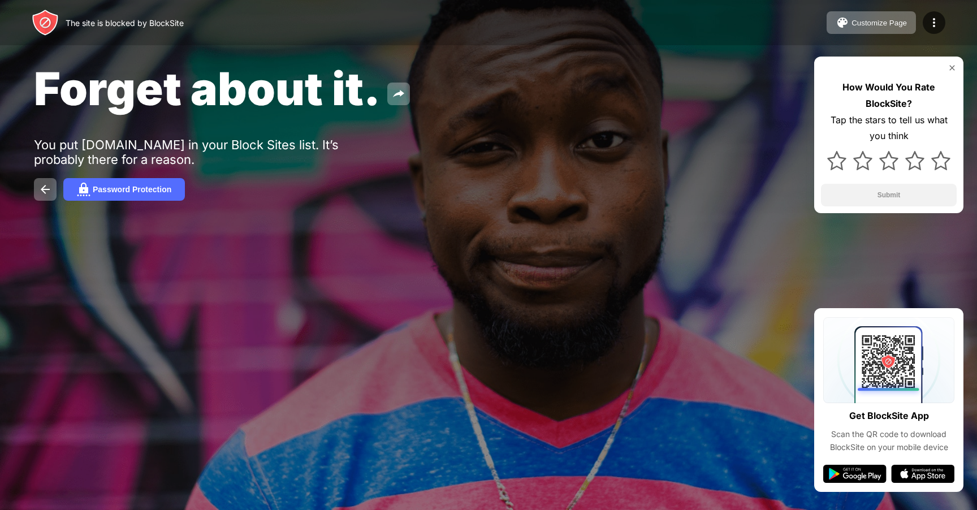  Describe the element at coordinates (889, 416) in the screenshot. I see `div: Get BlockSite App` at that location.